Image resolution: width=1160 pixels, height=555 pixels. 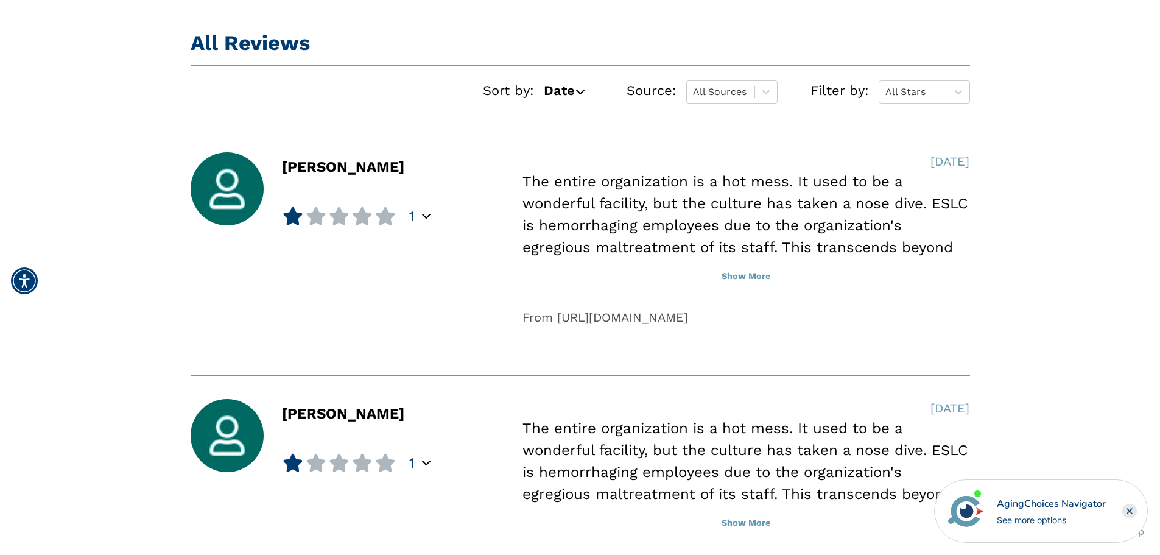 What do you see at coordinates (746, 280) in the screenshot?
I see `div: The entire organization is a hot mess. It used to be a wonderful facility, but the culture has ta...` at bounding box center [746, 280].